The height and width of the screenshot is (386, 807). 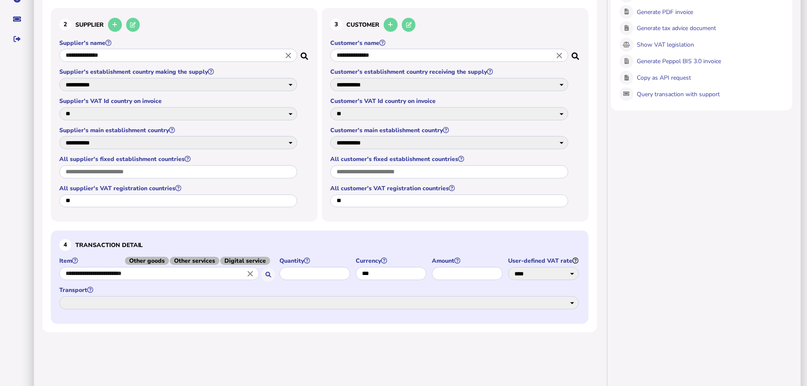 What do you see at coordinates (179, 72) in the screenshot?
I see `label: Supplier's establishment country making the supply` at bounding box center [179, 72].